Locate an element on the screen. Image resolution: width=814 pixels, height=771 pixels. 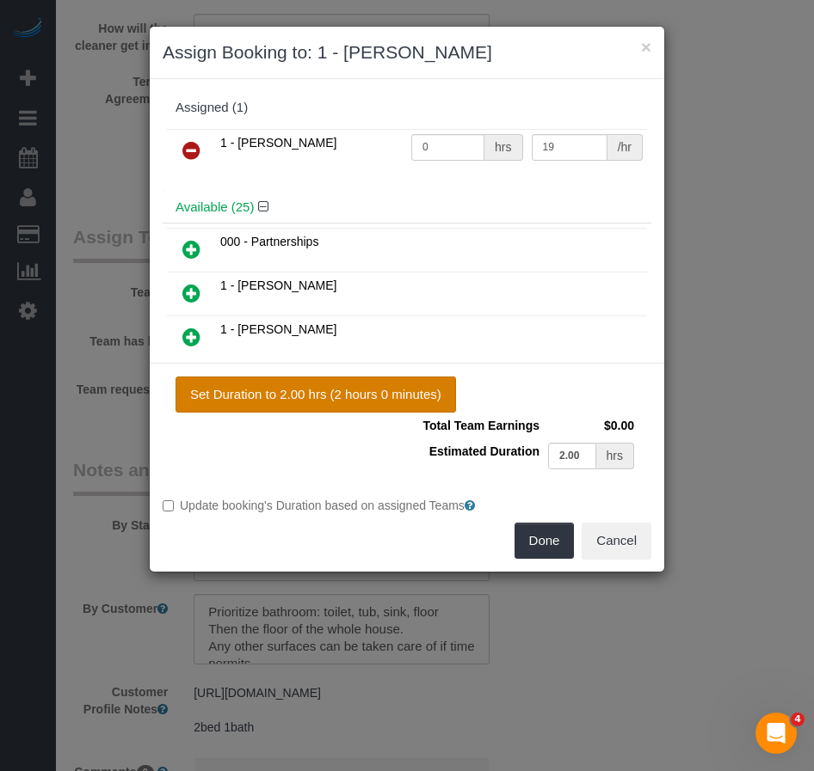
td: Total Team Earnings is located at coordinates (481, 426).